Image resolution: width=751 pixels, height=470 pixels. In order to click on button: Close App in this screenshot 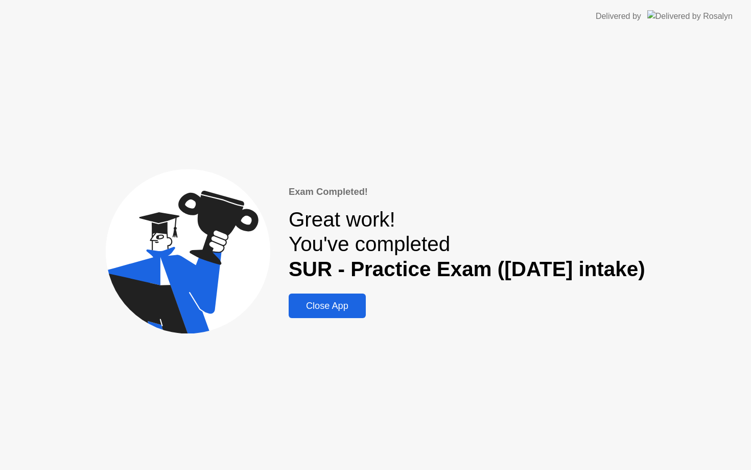, I will do `click(327, 306)`.